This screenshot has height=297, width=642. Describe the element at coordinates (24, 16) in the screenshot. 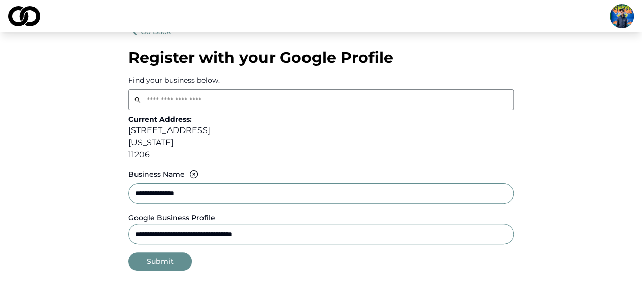

I see `img: logo` at that location.